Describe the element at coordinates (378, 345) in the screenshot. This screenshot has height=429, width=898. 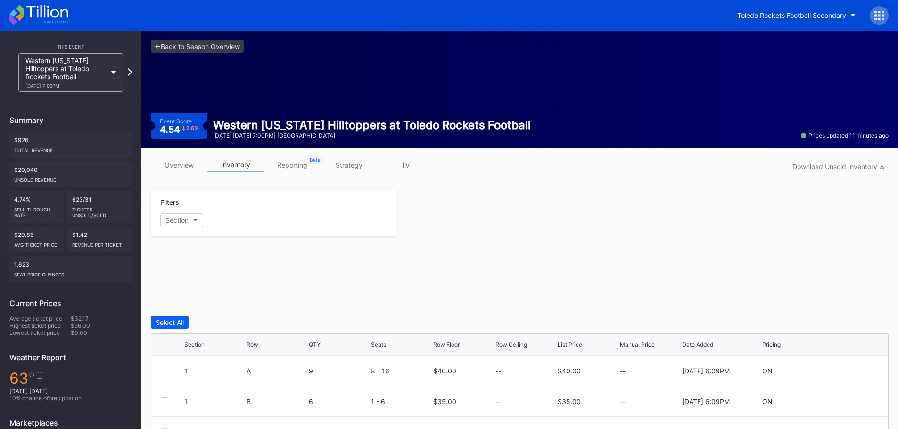
I see `div: Seats` at that location.